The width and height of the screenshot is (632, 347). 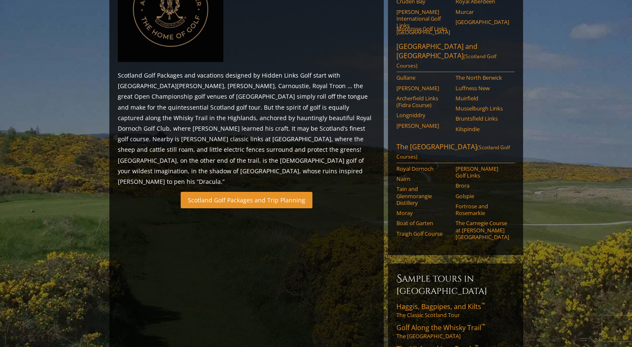 What do you see at coordinates (423, 234) in the screenshot?
I see `a: Traigh Golf Course` at bounding box center [423, 234].